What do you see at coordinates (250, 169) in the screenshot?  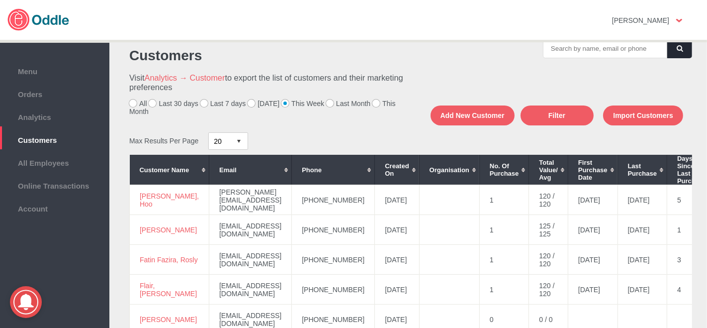 I see `th: Email` at bounding box center [250, 169].